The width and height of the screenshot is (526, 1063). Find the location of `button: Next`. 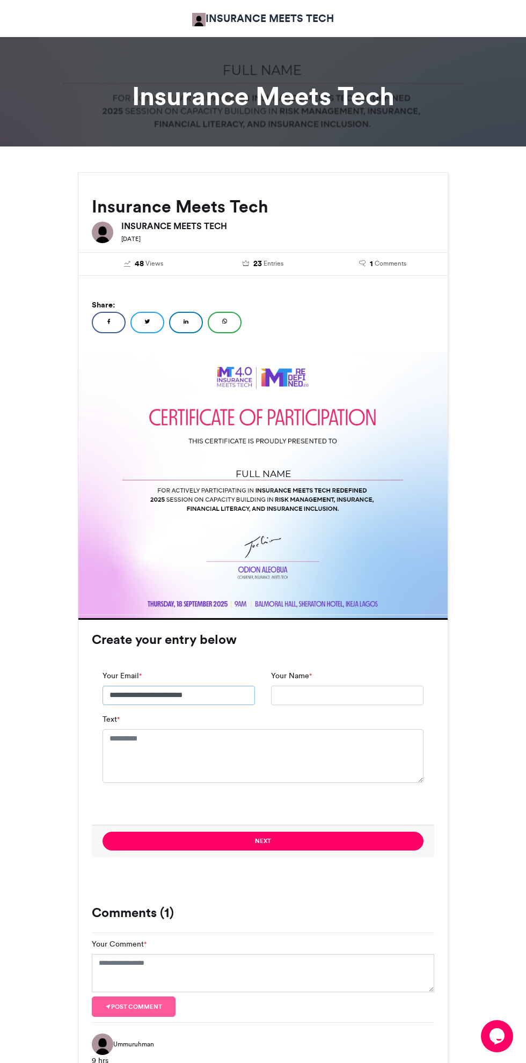

button: Next is located at coordinates (263, 841).